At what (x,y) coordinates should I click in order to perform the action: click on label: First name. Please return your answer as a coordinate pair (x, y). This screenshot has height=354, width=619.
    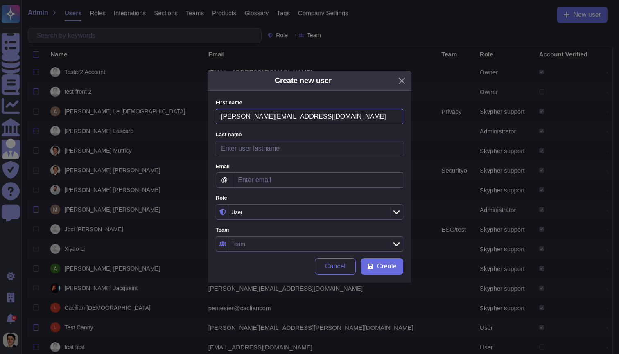
    Looking at the image, I should click on (310, 103).